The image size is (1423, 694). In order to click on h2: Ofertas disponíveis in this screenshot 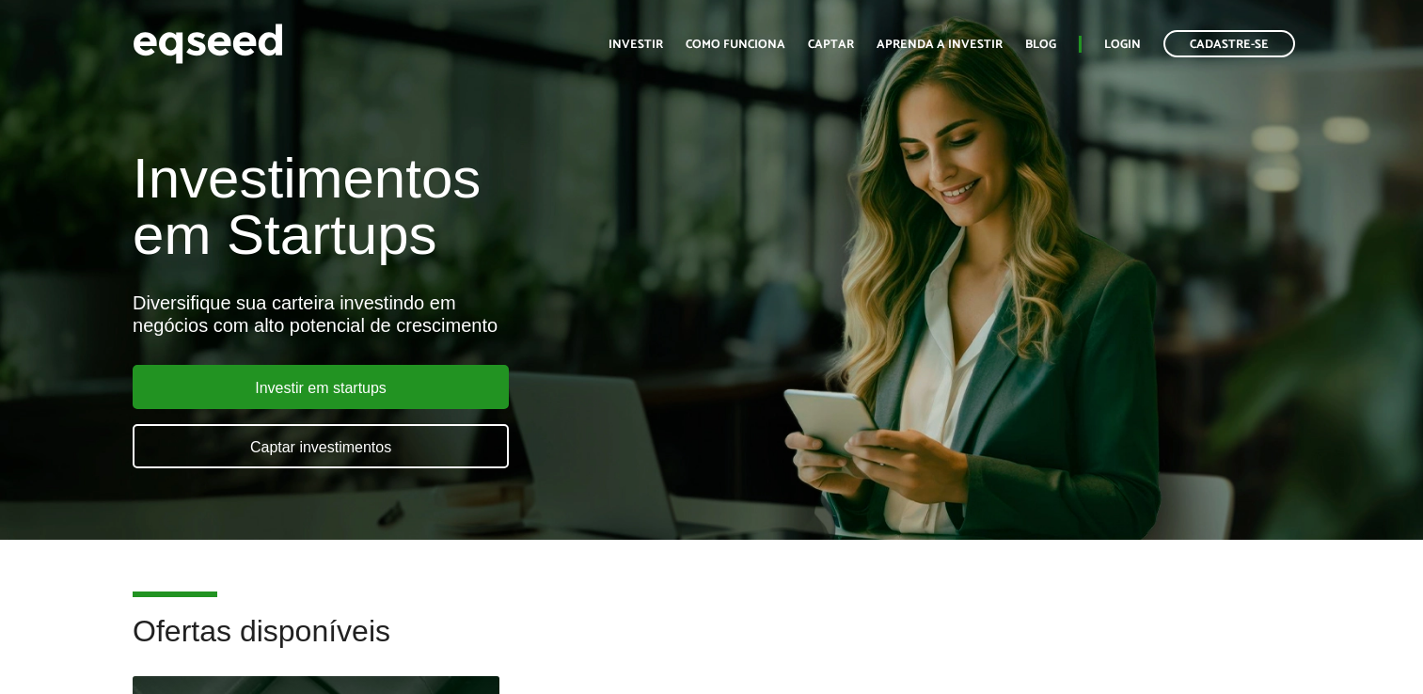, I will do `click(711, 645)`.